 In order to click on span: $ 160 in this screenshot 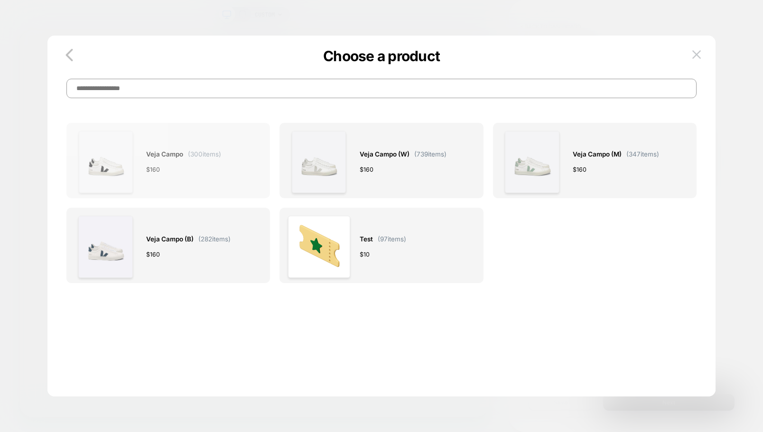, I will do `click(579, 169)`.